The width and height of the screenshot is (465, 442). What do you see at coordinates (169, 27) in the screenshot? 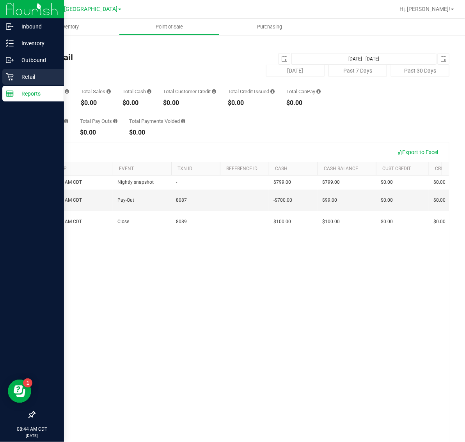
I see `a: Point of Sale` at bounding box center [169, 27].